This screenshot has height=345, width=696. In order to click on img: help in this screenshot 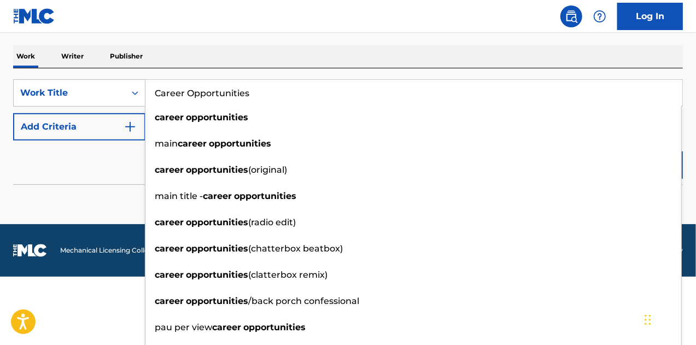, I will do `click(600, 16)`.